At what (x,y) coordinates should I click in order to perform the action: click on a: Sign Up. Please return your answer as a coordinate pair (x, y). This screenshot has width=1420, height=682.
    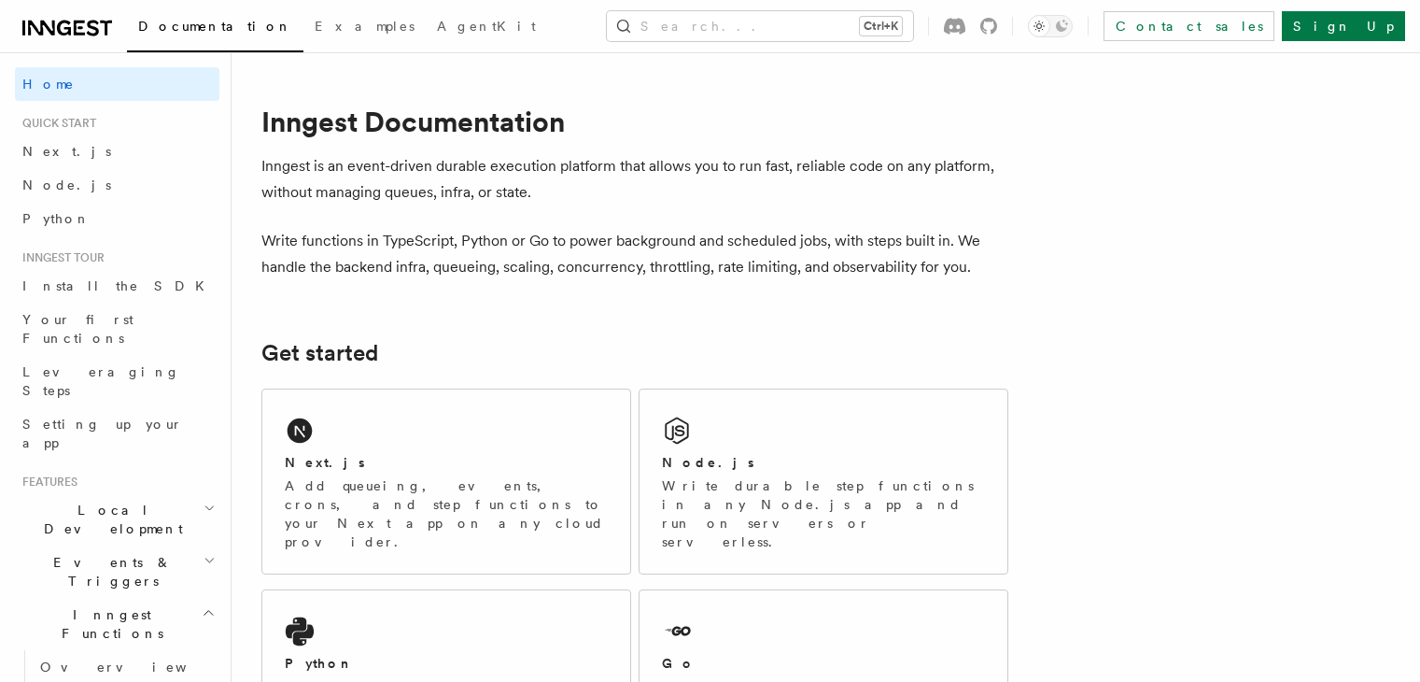
    Looking at the image, I should click on (1343, 26).